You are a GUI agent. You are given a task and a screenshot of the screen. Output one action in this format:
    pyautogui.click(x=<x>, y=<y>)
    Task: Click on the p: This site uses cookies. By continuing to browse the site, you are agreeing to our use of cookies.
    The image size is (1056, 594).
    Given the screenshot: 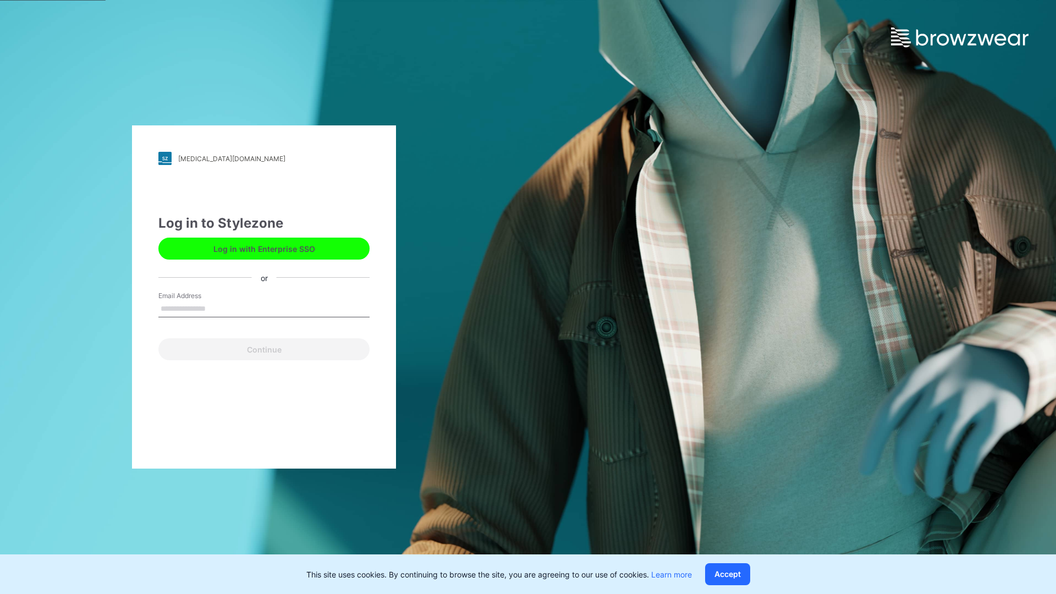 What is the action you would take?
    pyautogui.click(x=499, y=574)
    